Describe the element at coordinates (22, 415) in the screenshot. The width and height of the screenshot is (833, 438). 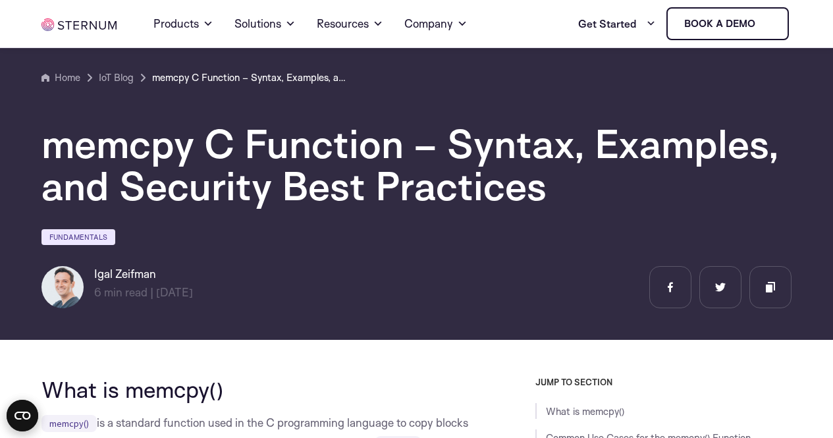
I see `button: Open CMP widget` at that location.